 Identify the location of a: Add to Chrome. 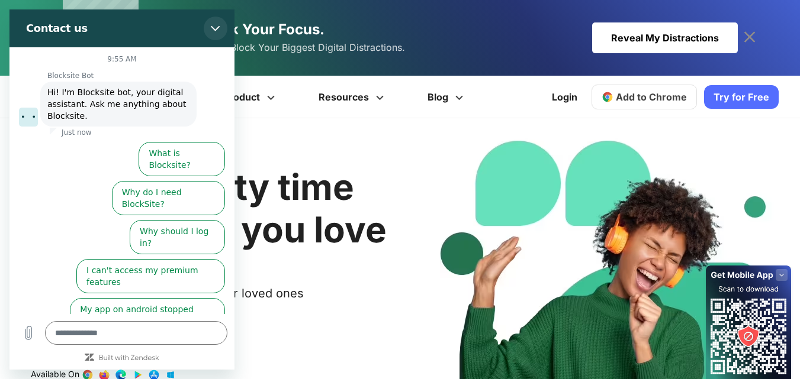
(644, 97).